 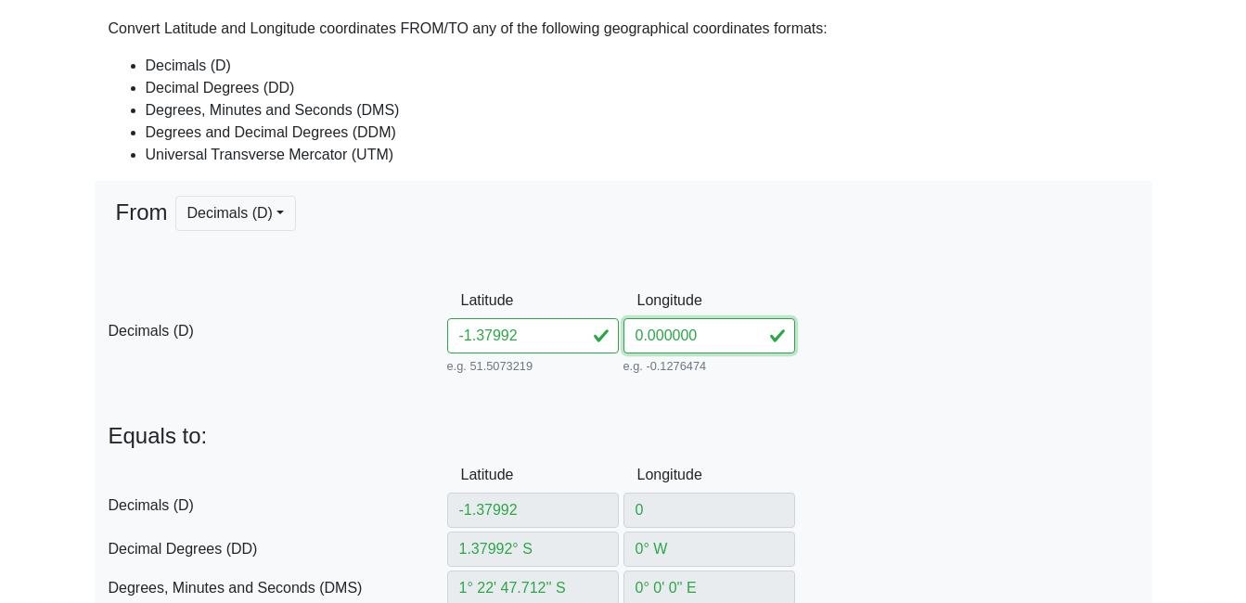 I want to click on li: Universal Transverse Mercator (UTM), so click(x=642, y=155).